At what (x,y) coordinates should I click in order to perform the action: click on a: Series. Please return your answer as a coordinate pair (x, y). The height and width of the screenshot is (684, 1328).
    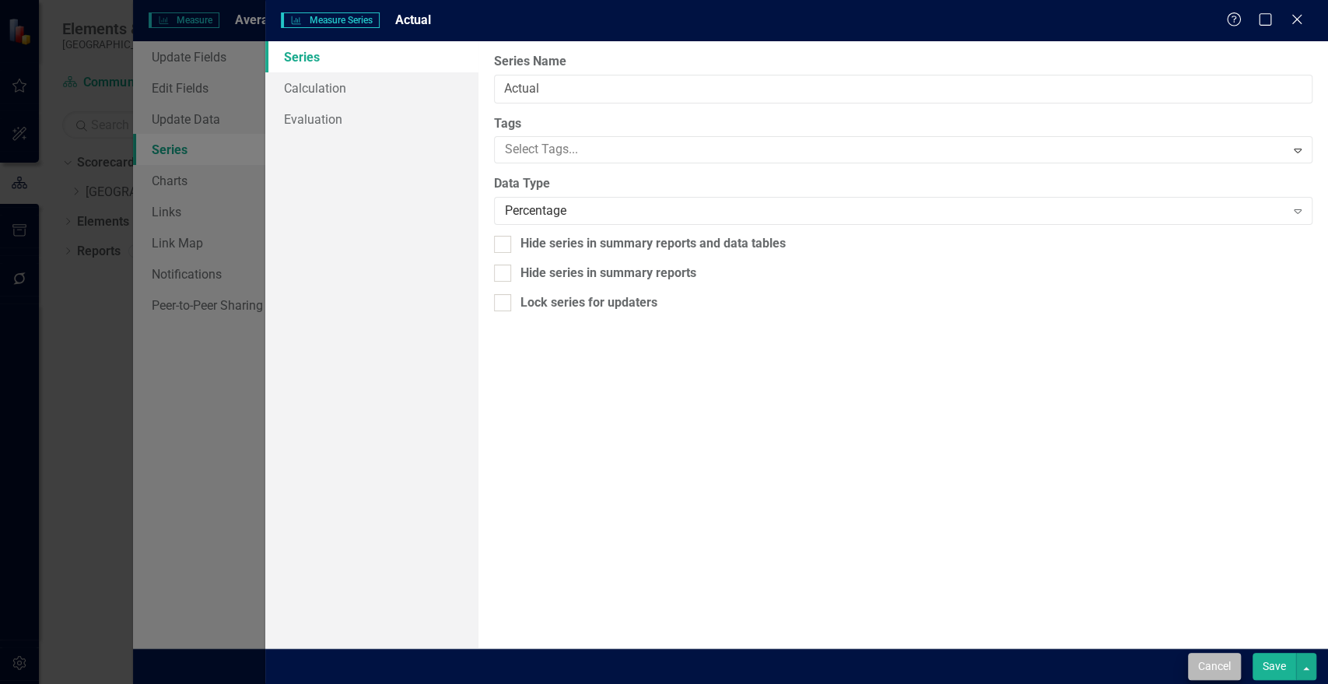
    Looking at the image, I should click on (371, 57).